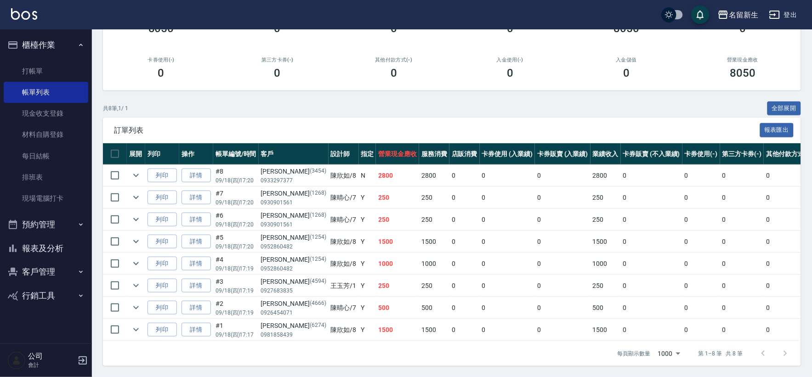  What do you see at coordinates (398, 154) in the screenshot?
I see `th: 營業現金應收` at bounding box center [398, 154].